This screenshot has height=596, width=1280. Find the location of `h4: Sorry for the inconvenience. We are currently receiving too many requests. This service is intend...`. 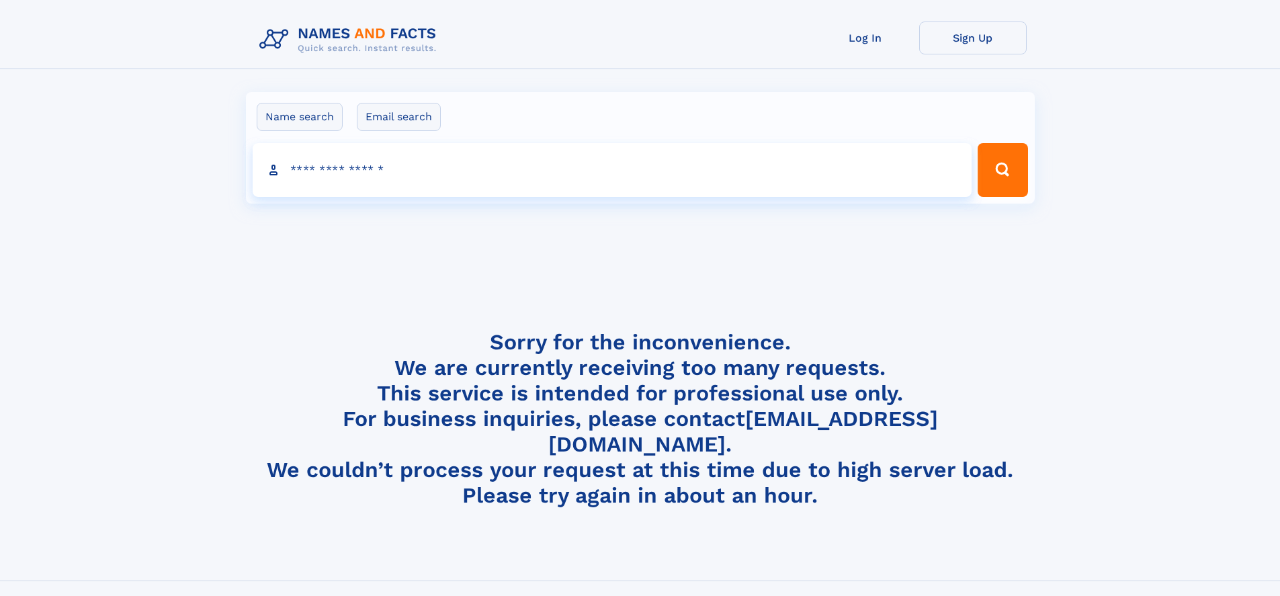

h4: Sorry for the inconvenience. We are currently receiving too many requests. This service is intend... is located at coordinates (640, 419).